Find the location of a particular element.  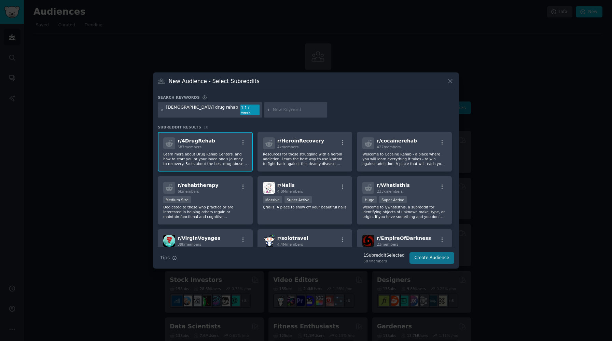

span: Tips is located at coordinates (165, 257).